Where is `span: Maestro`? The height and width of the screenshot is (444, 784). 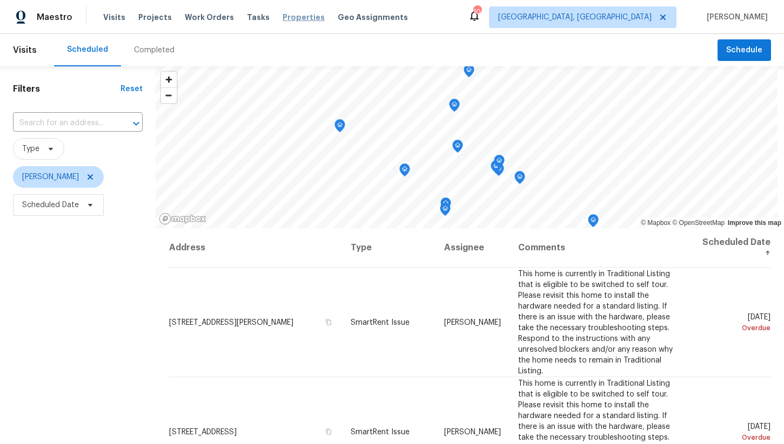
span: Maestro is located at coordinates (55, 17).